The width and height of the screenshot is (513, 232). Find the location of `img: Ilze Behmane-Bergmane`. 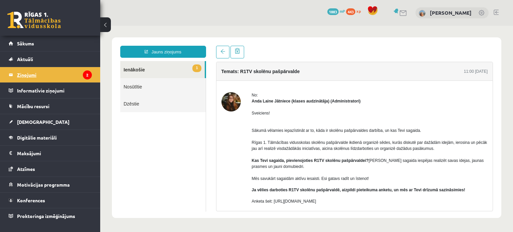

img: Ilze Behmane-Bergmane is located at coordinates (422, 13).